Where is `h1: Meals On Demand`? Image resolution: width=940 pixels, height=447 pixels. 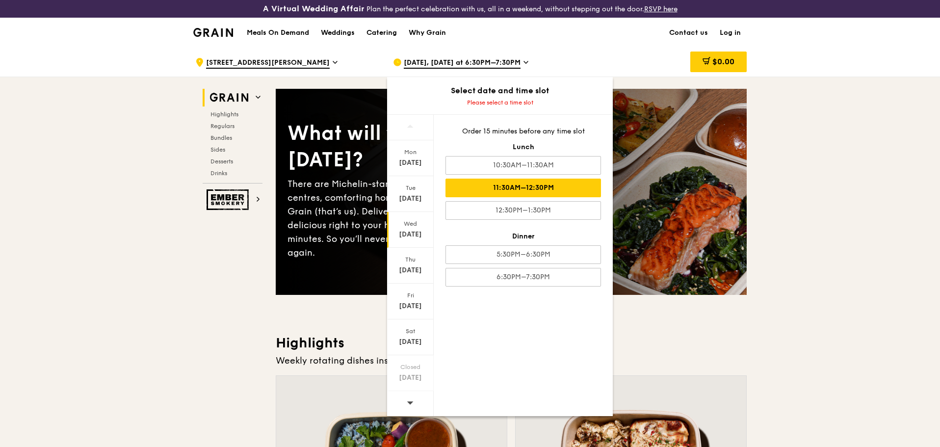
h1: Meals On Demand is located at coordinates (278, 33).